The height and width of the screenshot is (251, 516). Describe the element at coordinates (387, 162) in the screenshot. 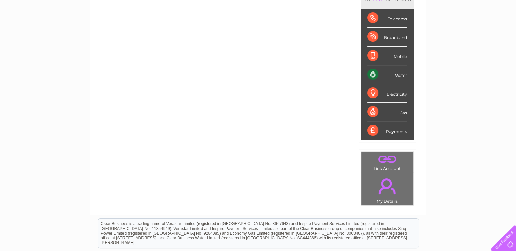

I see `td: Link Account` at that location.